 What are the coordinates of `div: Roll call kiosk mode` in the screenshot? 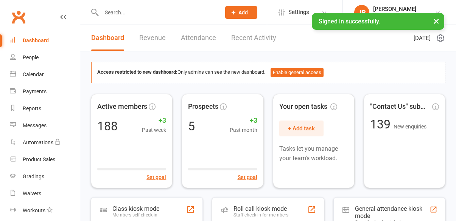 It's located at (261, 209).